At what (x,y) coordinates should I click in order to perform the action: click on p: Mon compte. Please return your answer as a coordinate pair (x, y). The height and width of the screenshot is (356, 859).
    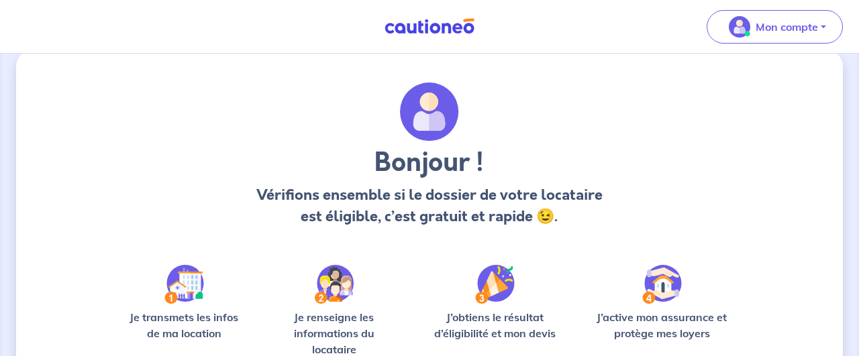
    Looking at the image, I should click on (786, 27).